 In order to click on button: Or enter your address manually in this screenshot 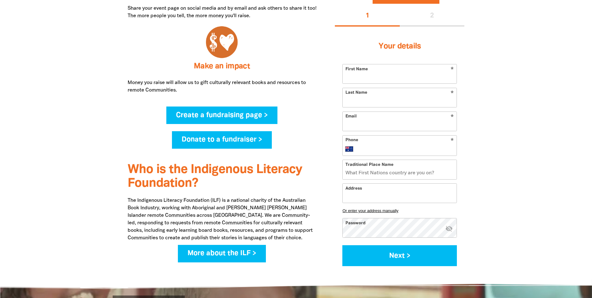, I will do `click(400, 210)`.